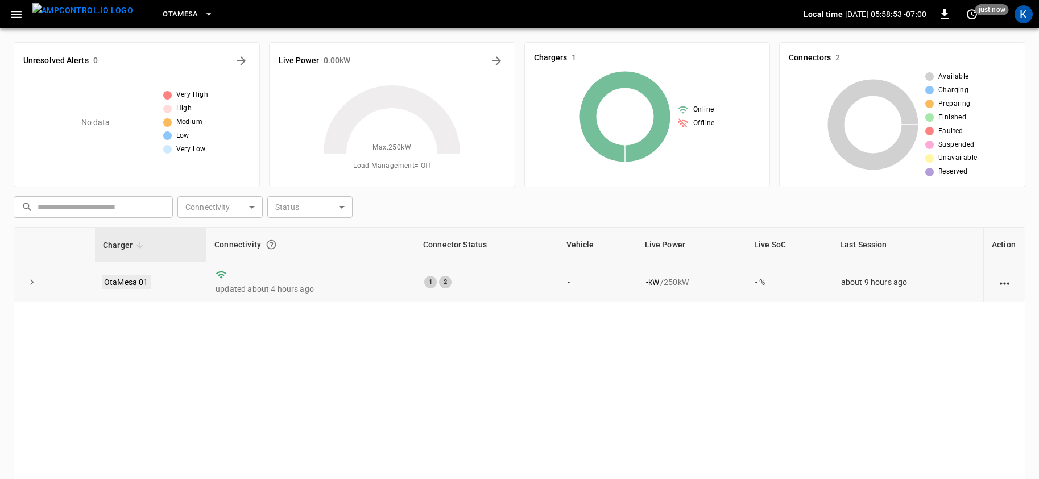  I want to click on span: Very High, so click(192, 95).